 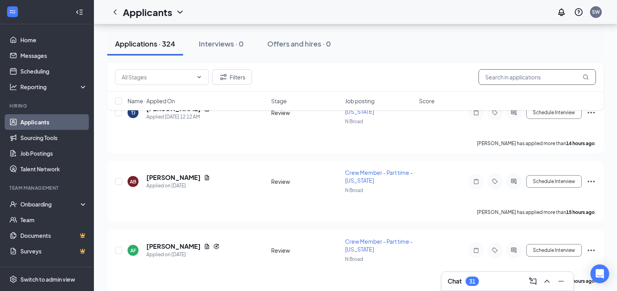 What do you see at coordinates (133, 251) in the screenshot?
I see `div: AF` at bounding box center [133, 251].